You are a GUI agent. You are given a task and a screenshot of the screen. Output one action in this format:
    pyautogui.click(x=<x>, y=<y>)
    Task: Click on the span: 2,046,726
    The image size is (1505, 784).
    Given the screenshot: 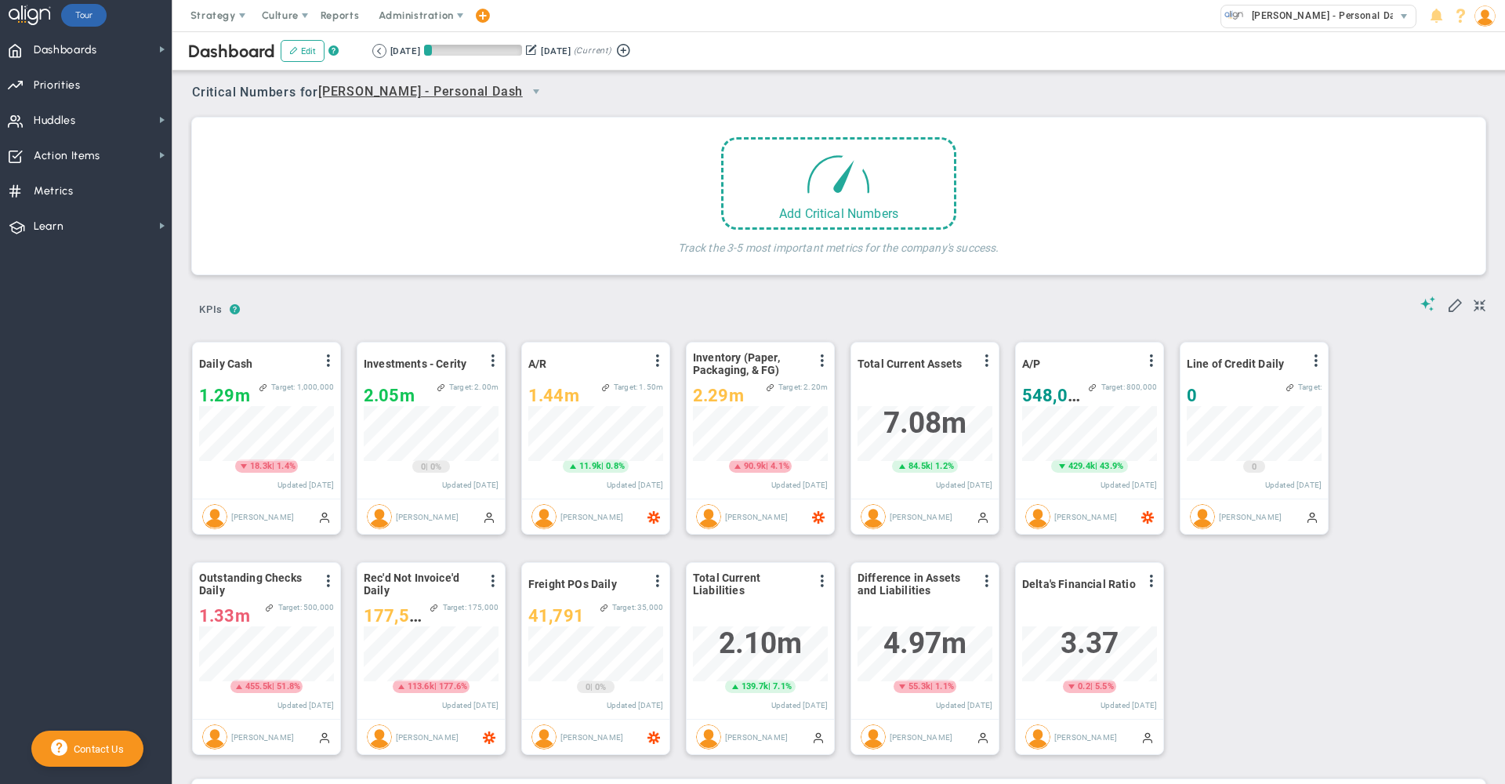 What is the action you would take?
    pyautogui.click(x=389, y=395)
    